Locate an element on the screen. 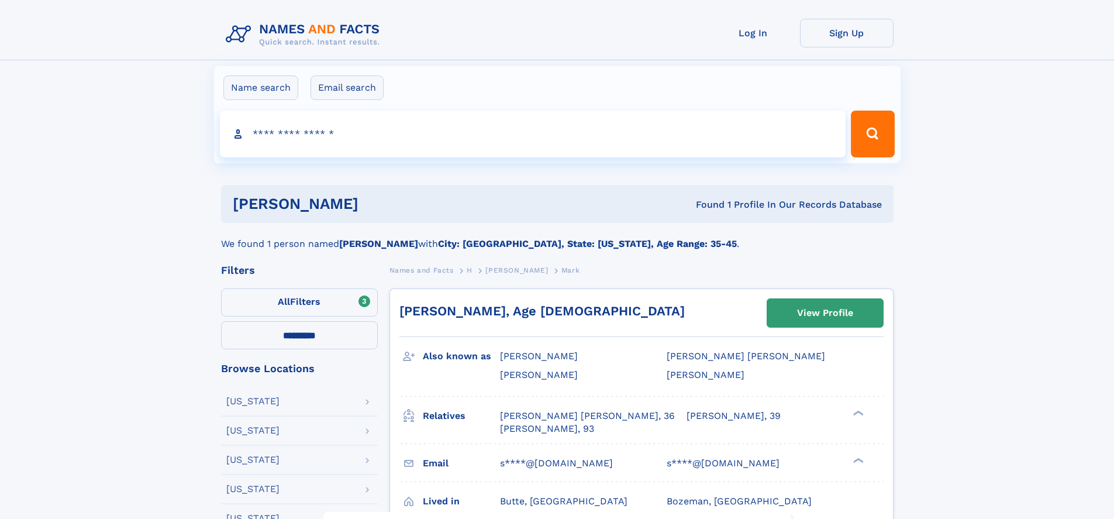 This screenshot has height=519, width=1114. div: Filters is located at coordinates (300, 270).